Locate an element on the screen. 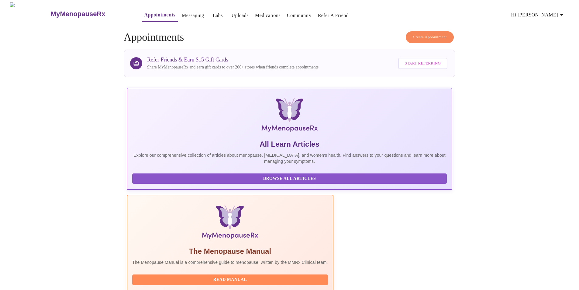  h3: Refer Friends & Earn $15 Gift Cards is located at coordinates (233, 60).